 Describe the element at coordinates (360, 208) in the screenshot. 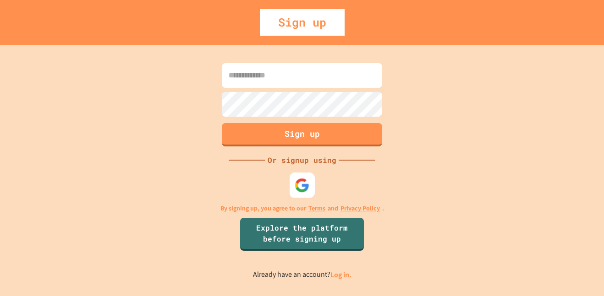

I see `a: Privacy Policy` at that location.